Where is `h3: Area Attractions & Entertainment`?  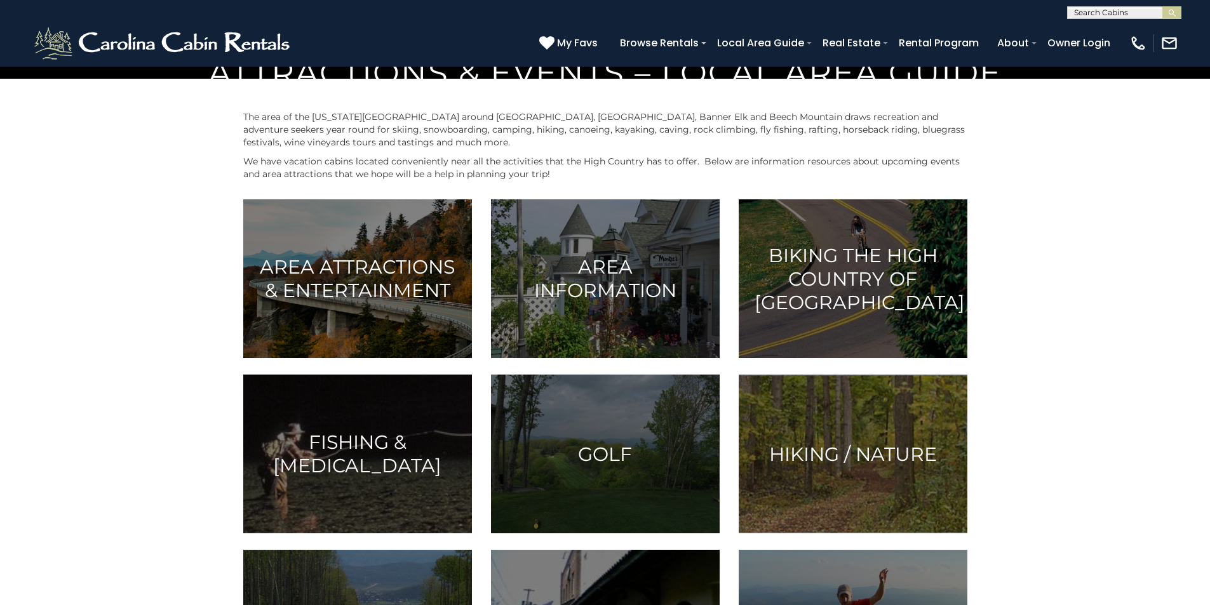
h3: Area Attractions & Entertainment is located at coordinates (357, 279).